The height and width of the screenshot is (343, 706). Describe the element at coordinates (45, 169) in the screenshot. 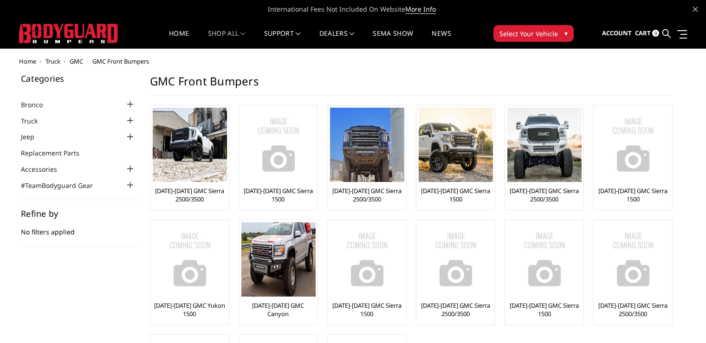

I see `a: Accessories` at that location.